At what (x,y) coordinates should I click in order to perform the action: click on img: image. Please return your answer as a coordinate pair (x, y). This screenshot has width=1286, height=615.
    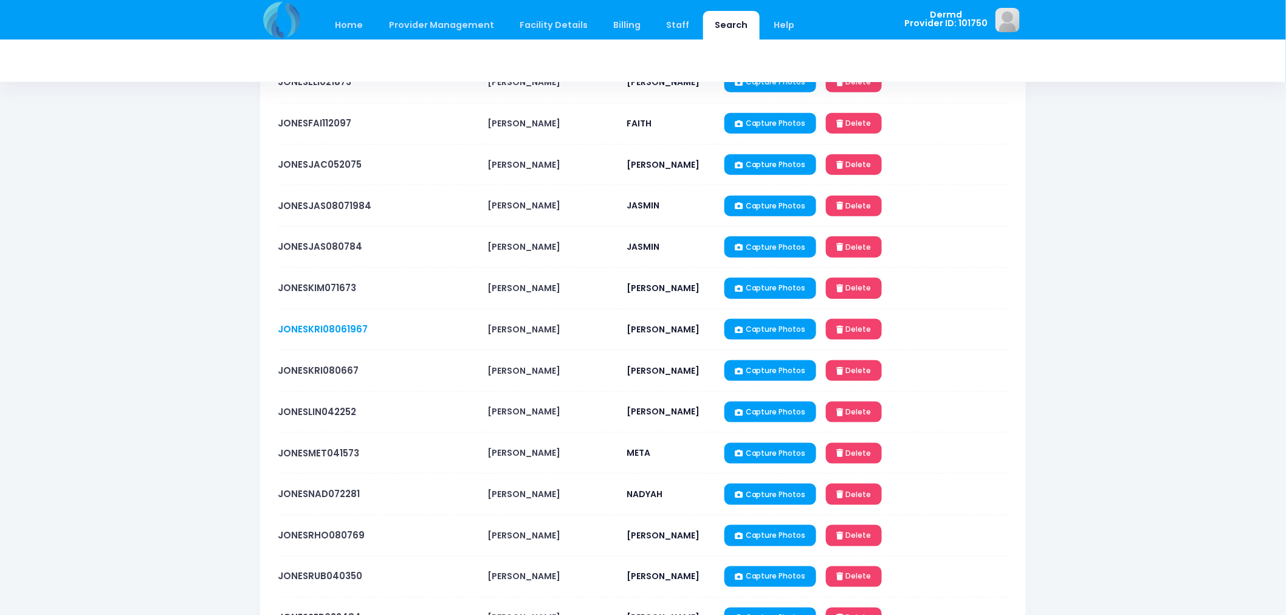
    Looking at the image, I should click on (1007, 20).